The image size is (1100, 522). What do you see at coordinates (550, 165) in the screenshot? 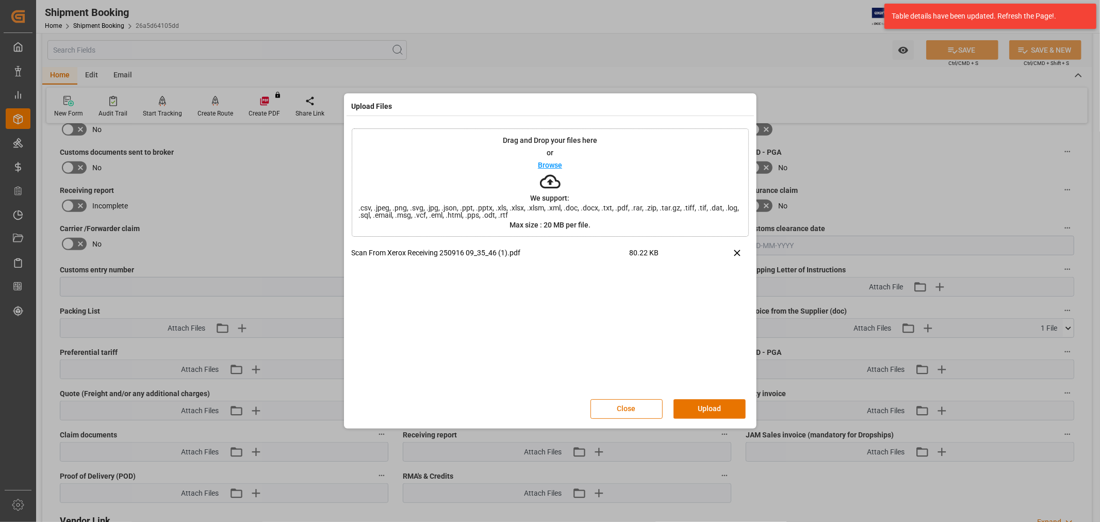
I see `p: Browse` at bounding box center [550, 165].